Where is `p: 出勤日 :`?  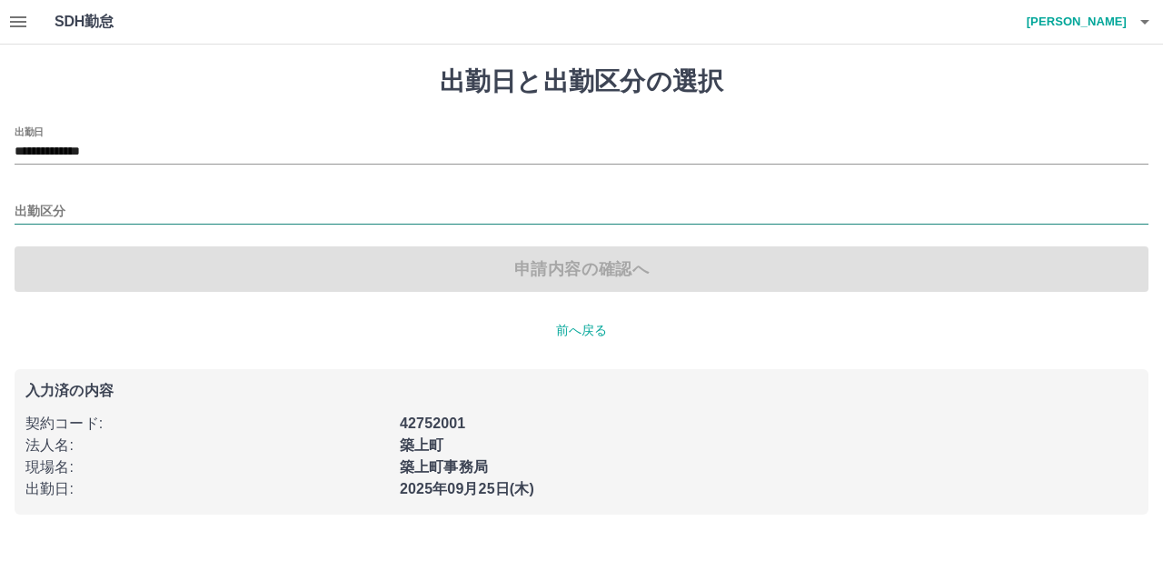 p: 出勤日 : is located at coordinates (207, 489).